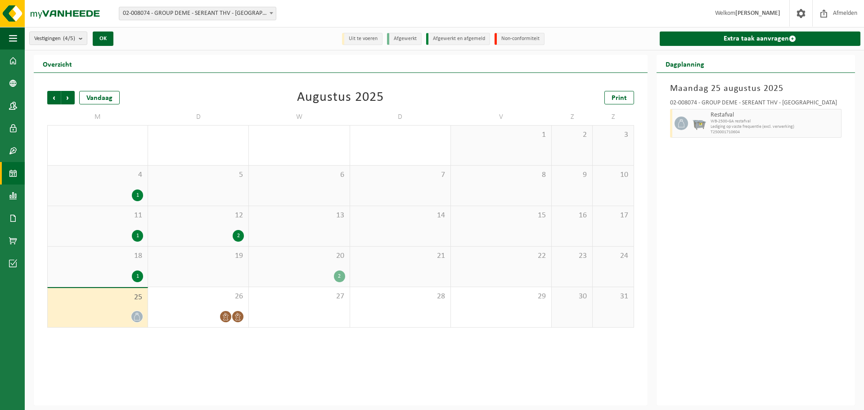 The height and width of the screenshot is (410, 864). Describe the element at coordinates (572, 256) in the screenshot. I see `span: 23` at that location.